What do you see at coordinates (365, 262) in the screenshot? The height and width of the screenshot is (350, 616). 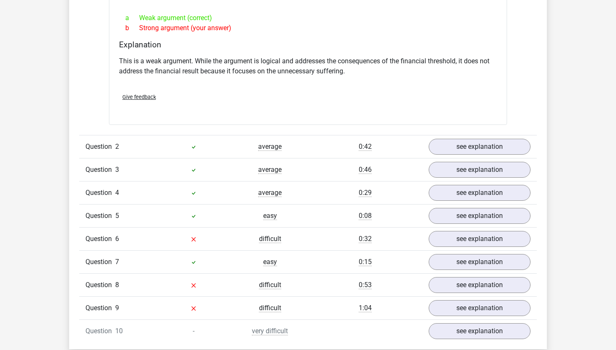 I see `span: 0:15` at bounding box center [365, 262].